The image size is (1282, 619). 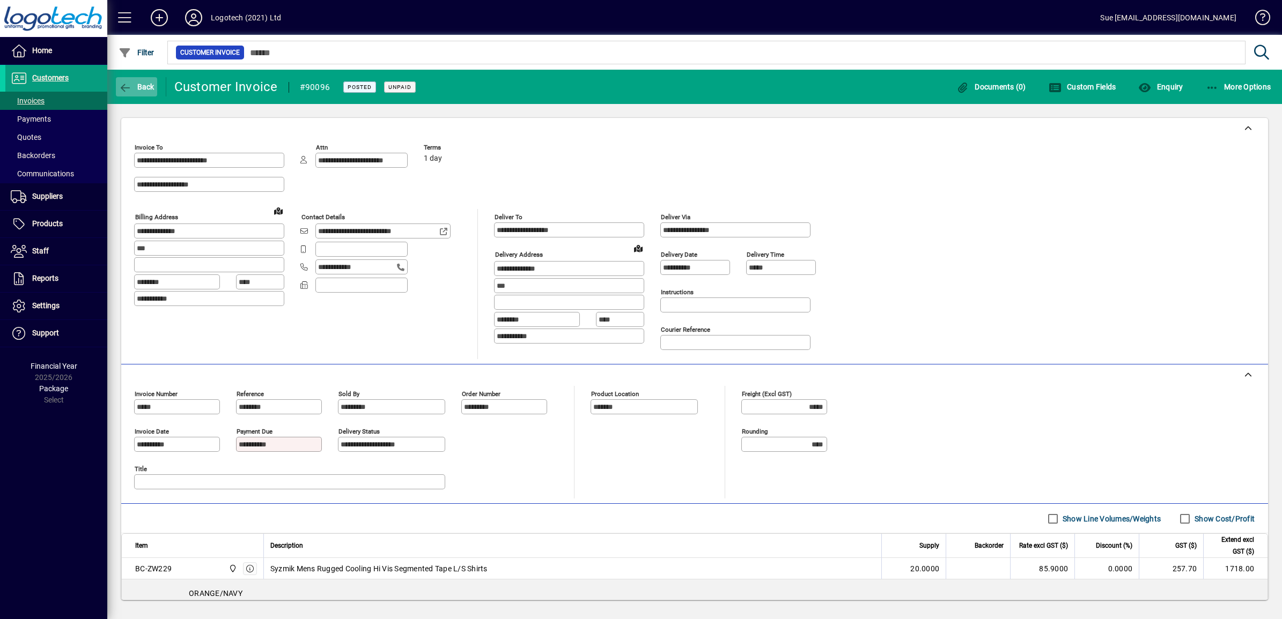 What do you see at coordinates (56, 101) in the screenshot?
I see `a: Invoices` at bounding box center [56, 101].